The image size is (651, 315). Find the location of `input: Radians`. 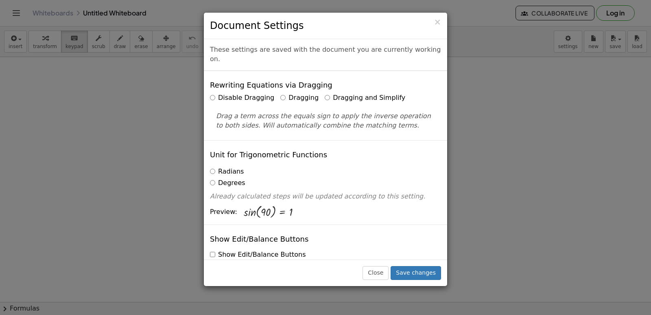

input: Radians is located at coordinates (213, 171).